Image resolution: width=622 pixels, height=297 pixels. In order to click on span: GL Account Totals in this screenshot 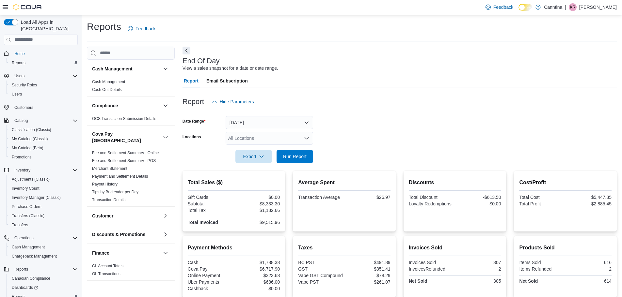, I will do `click(108, 266)`.